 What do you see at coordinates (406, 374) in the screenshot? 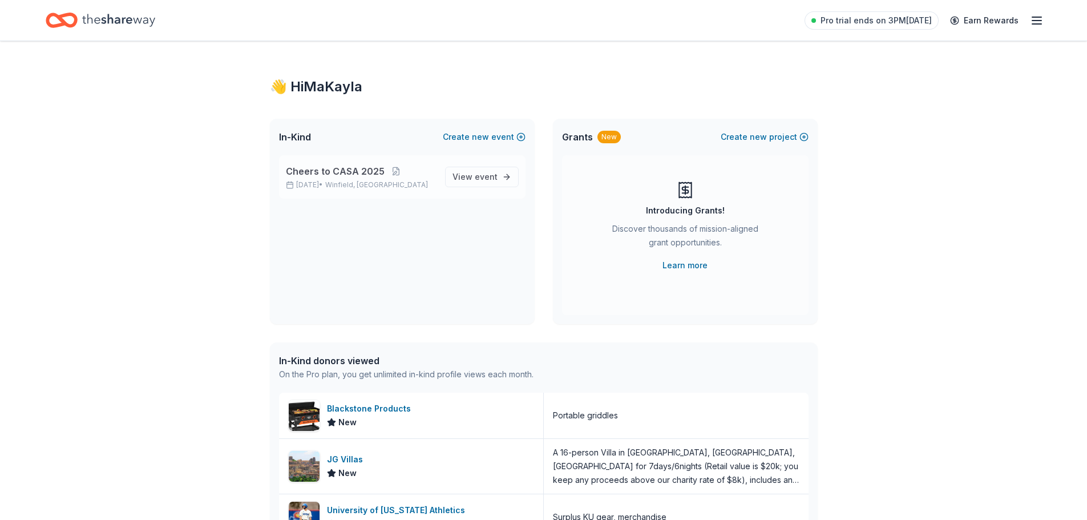
I see `div: On the Pro plan, you get unlimited in-kind profile views each month.` at bounding box center [406, 374].